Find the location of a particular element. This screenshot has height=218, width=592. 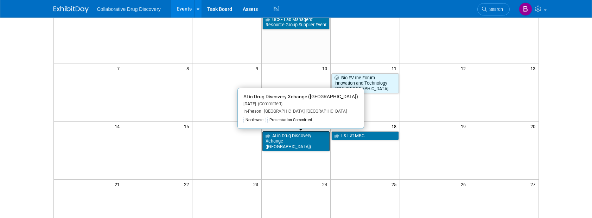

img: ExhibitDay is located at coordinates (71, 9).